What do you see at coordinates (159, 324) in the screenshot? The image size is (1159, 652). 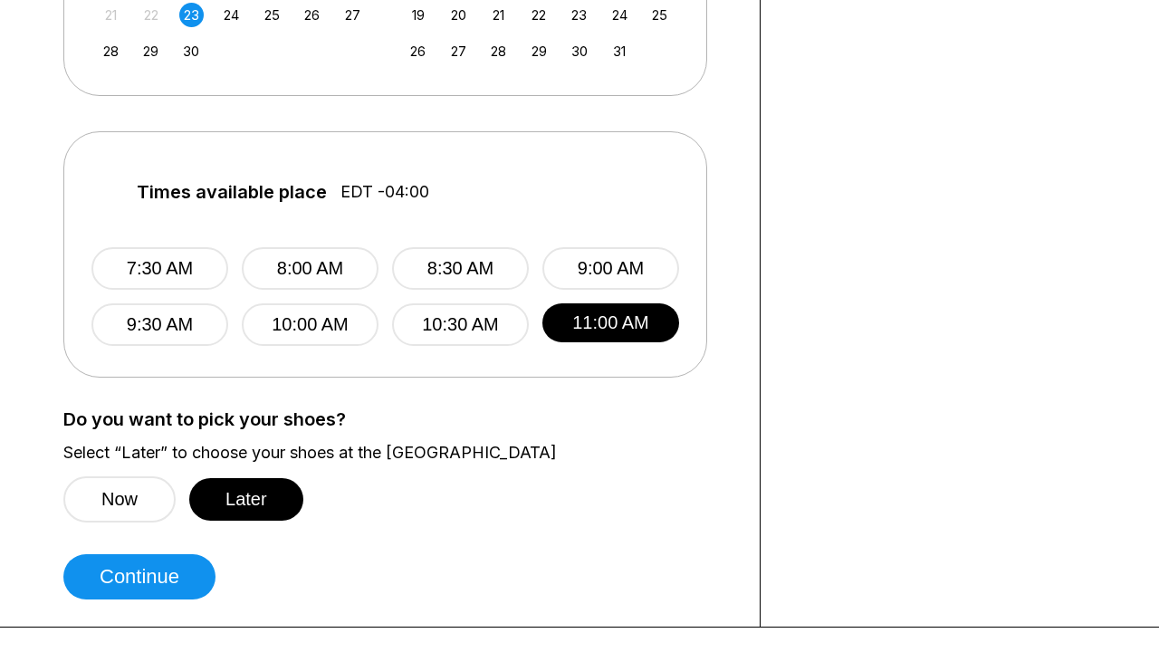 I see `button: 9:30 AM` at bounding box center [159, 324].